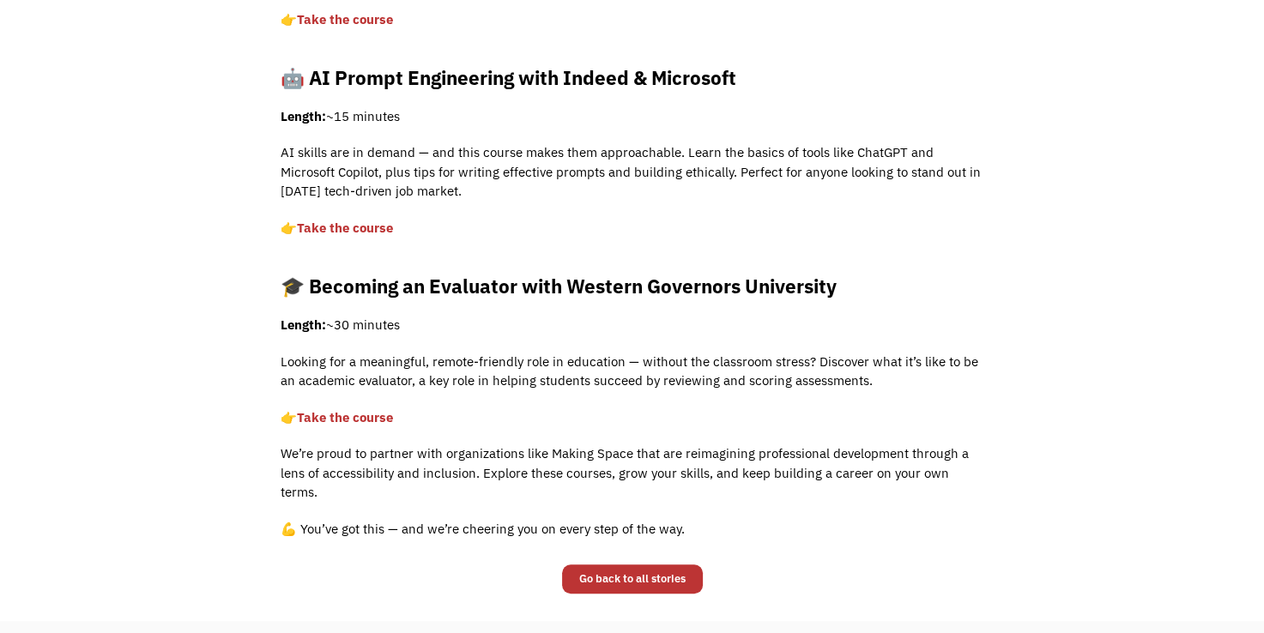 The image size is (1264, 633). What do you see at coordinates (559, 286) in the screenshot?
I see `strong: 🎓 Becoming an Evaluator with Western Governors University` at bounding box center [559, 286].